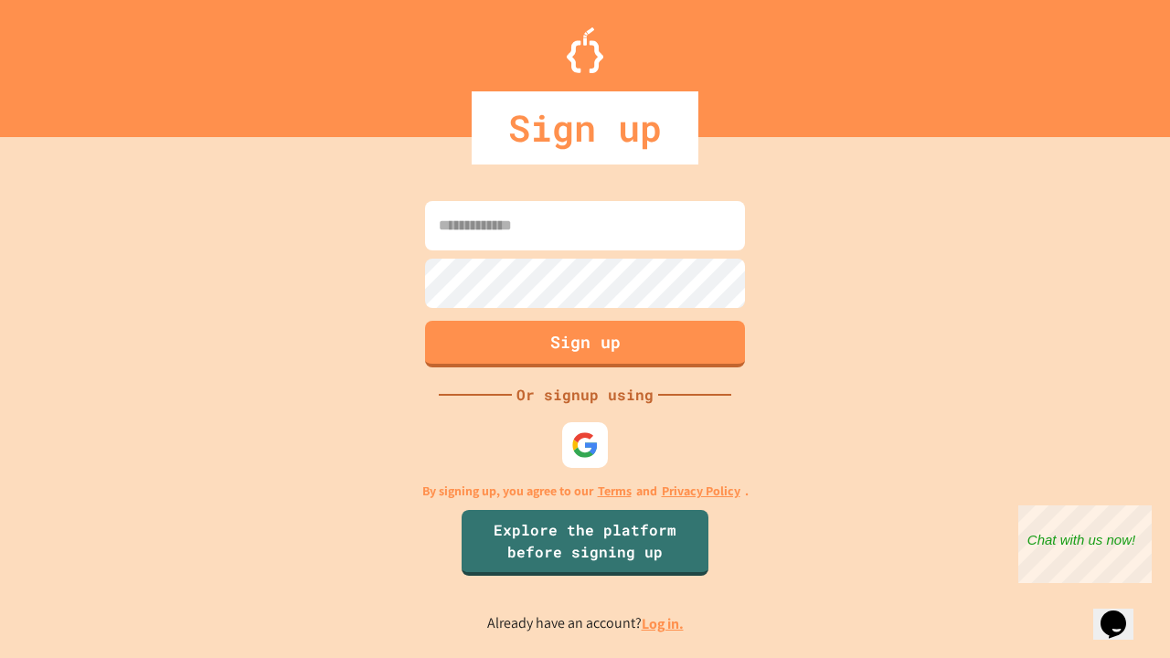 The image size is (1170, 658). I want to click on a: Explore the platform before signing up, so click(585, 543).